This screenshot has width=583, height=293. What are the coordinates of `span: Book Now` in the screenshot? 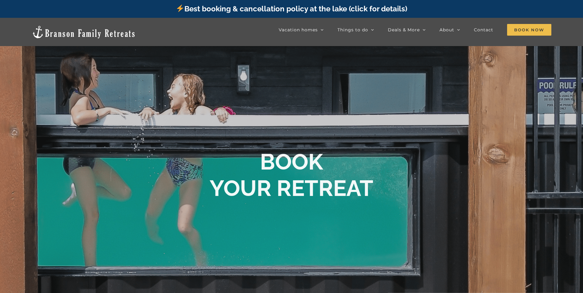 It's located at (529, 30).